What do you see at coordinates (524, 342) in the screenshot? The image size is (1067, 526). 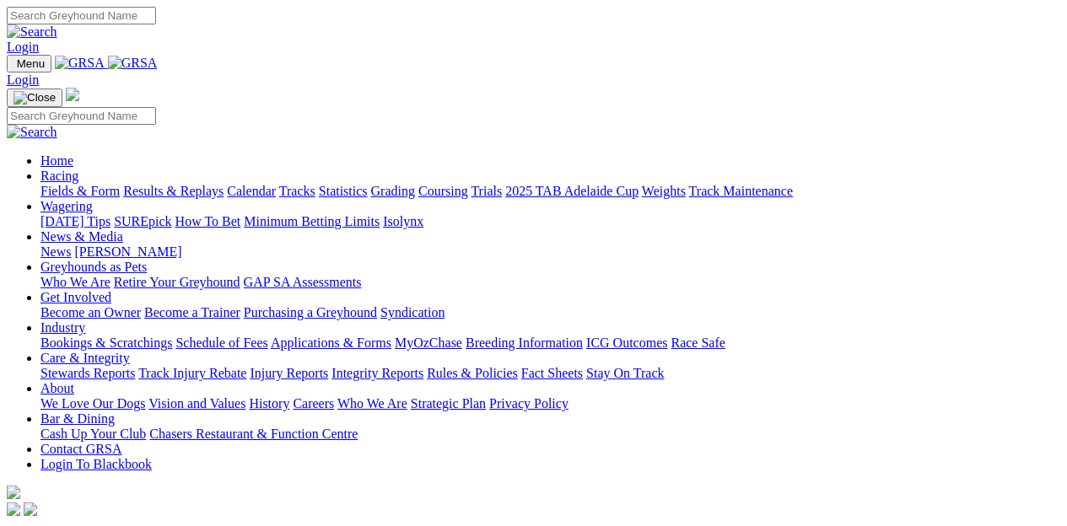 I see `a: Breeding Information` at bounding box center [524, 342].